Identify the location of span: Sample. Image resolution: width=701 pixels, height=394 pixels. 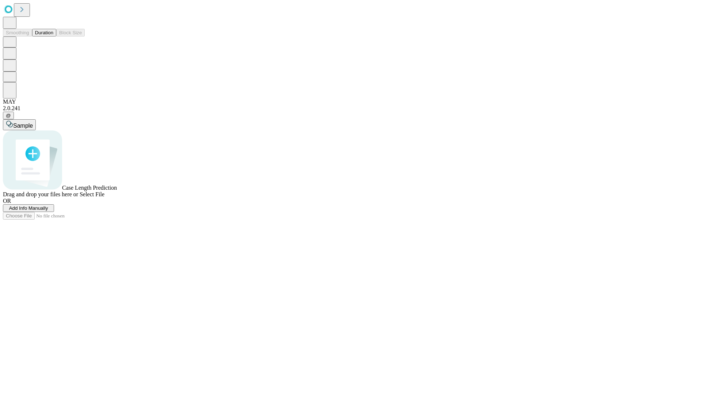
(23, 126).